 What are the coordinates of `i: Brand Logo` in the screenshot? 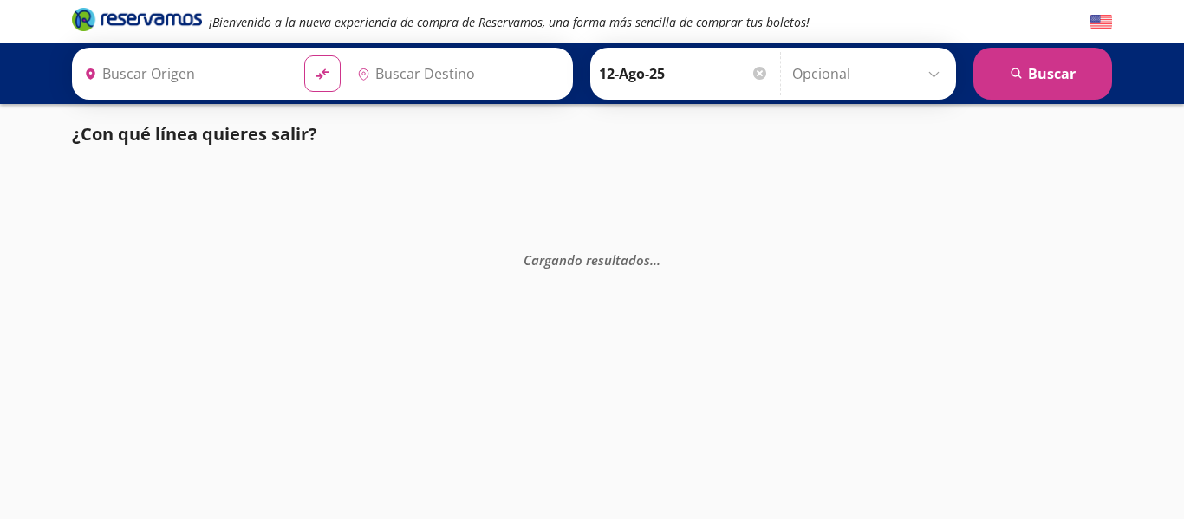 It's located at (137, 19).